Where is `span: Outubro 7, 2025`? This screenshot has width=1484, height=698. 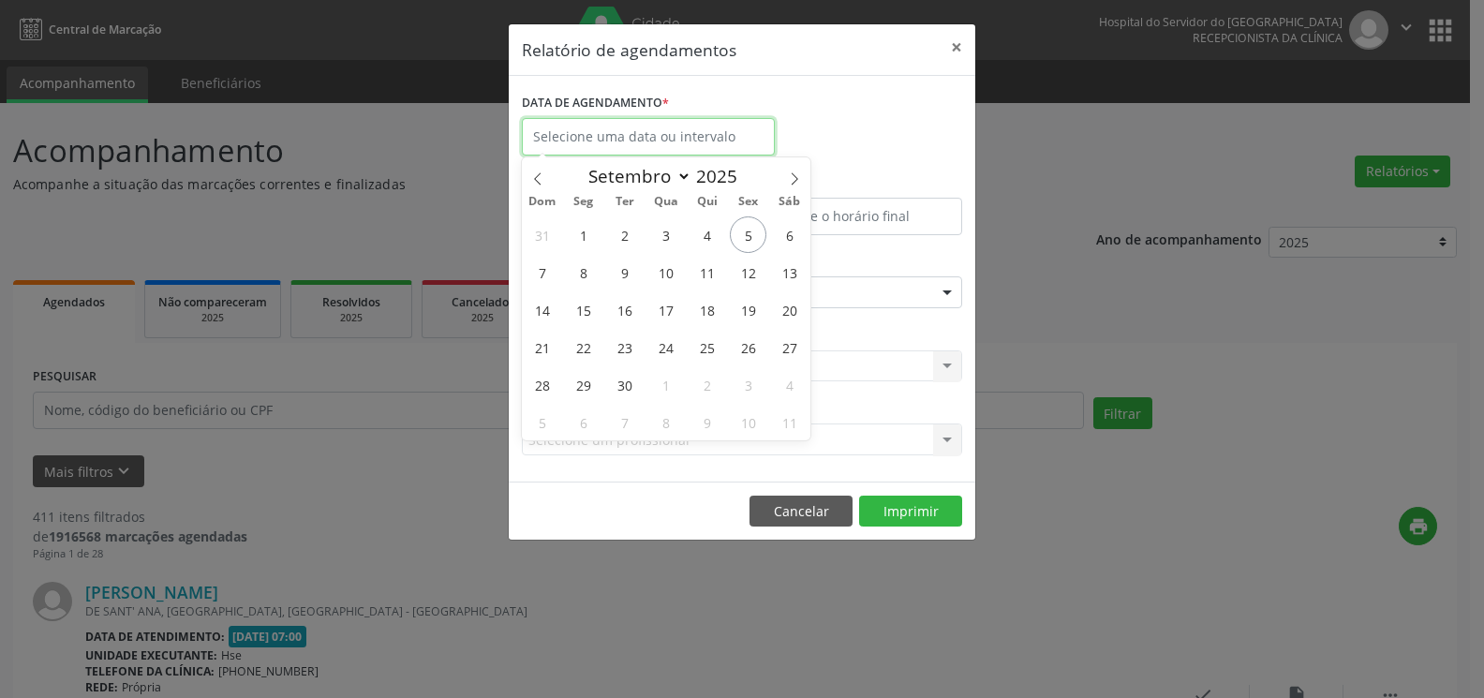
span: Outubro 7, 2025 is located at coordinates (624, 422).